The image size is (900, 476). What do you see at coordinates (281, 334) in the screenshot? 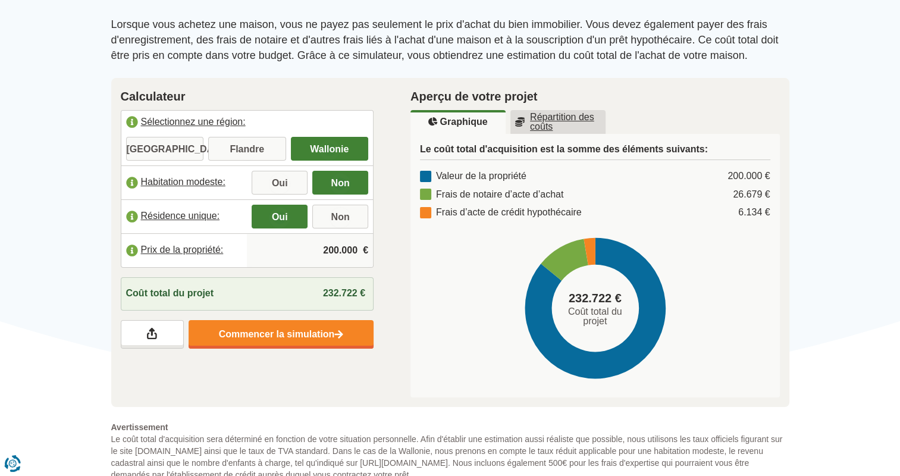
I see `a: Commencer la simulation` at bounding box center [281, 334].